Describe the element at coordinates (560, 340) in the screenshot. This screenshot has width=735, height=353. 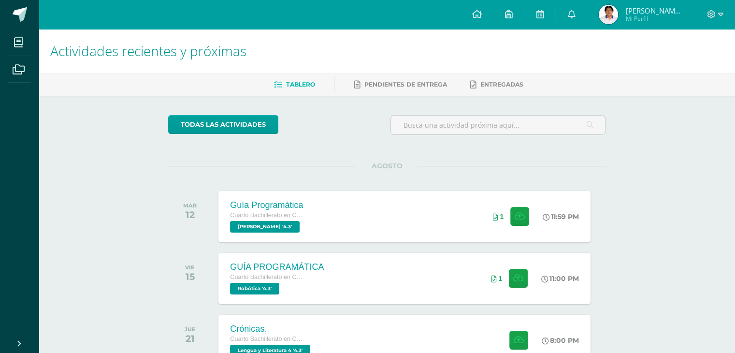
I see `div: 8:00 PM` at that location.